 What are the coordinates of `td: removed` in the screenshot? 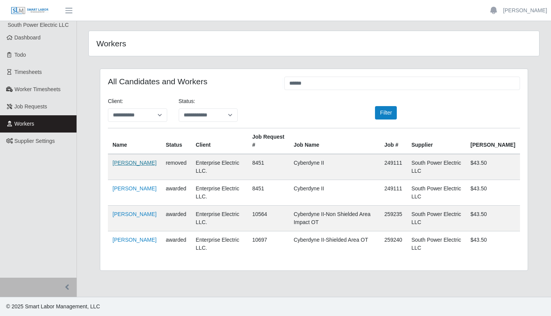 It's located at (176, 167).